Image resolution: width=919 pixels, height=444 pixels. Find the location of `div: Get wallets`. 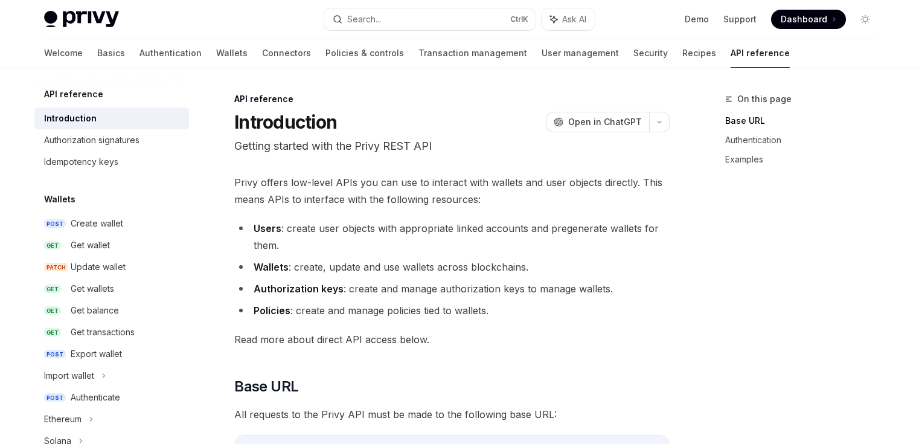

div: Get wallets is located at coordinates (92, 289).